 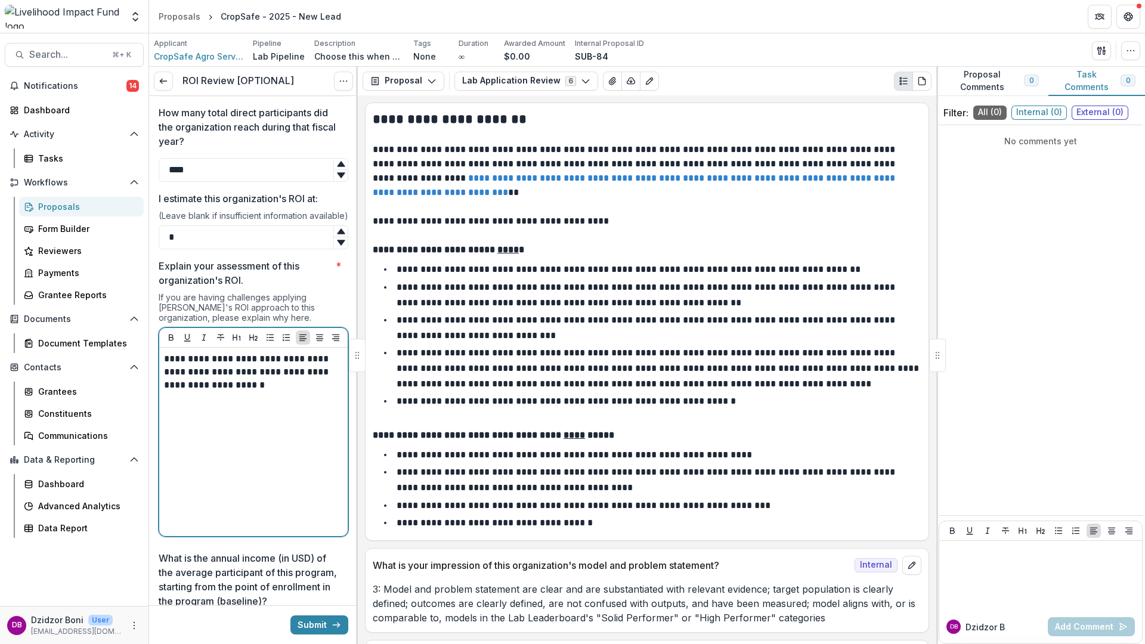 What do you see at coordinates (86, 251) in the screenshot?
I see `div: Reviewers` at bounding box center [86, 251].